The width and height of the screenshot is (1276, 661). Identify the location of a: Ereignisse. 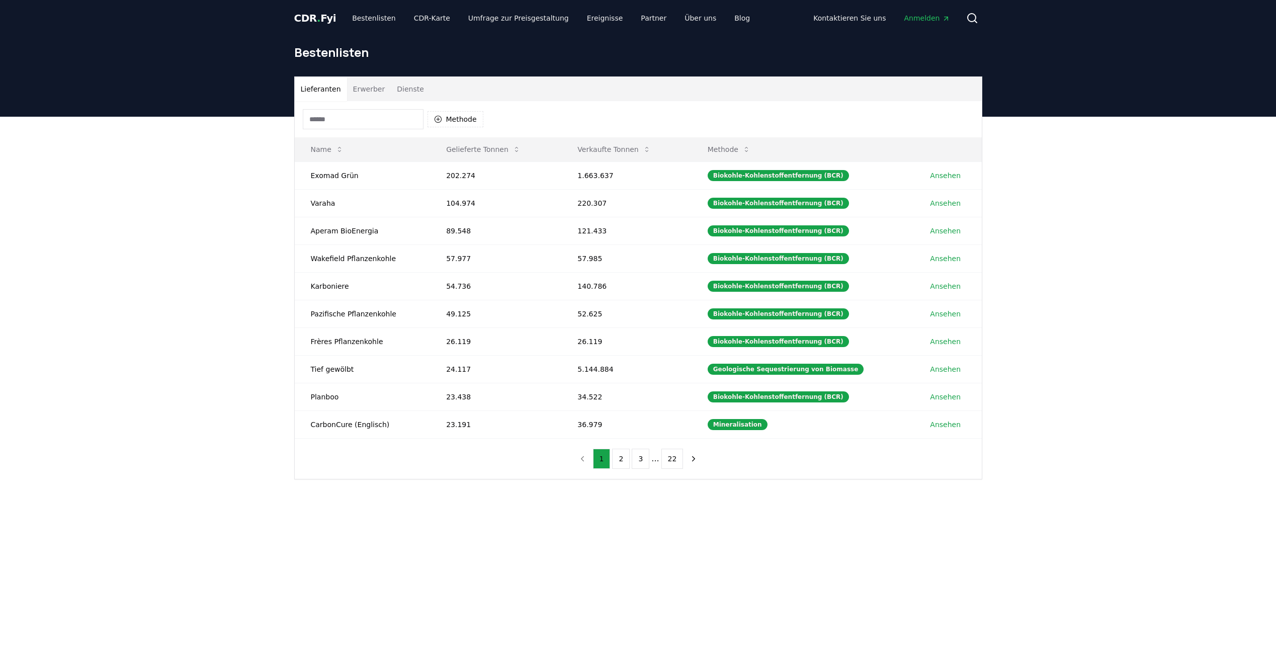
(605, 18).